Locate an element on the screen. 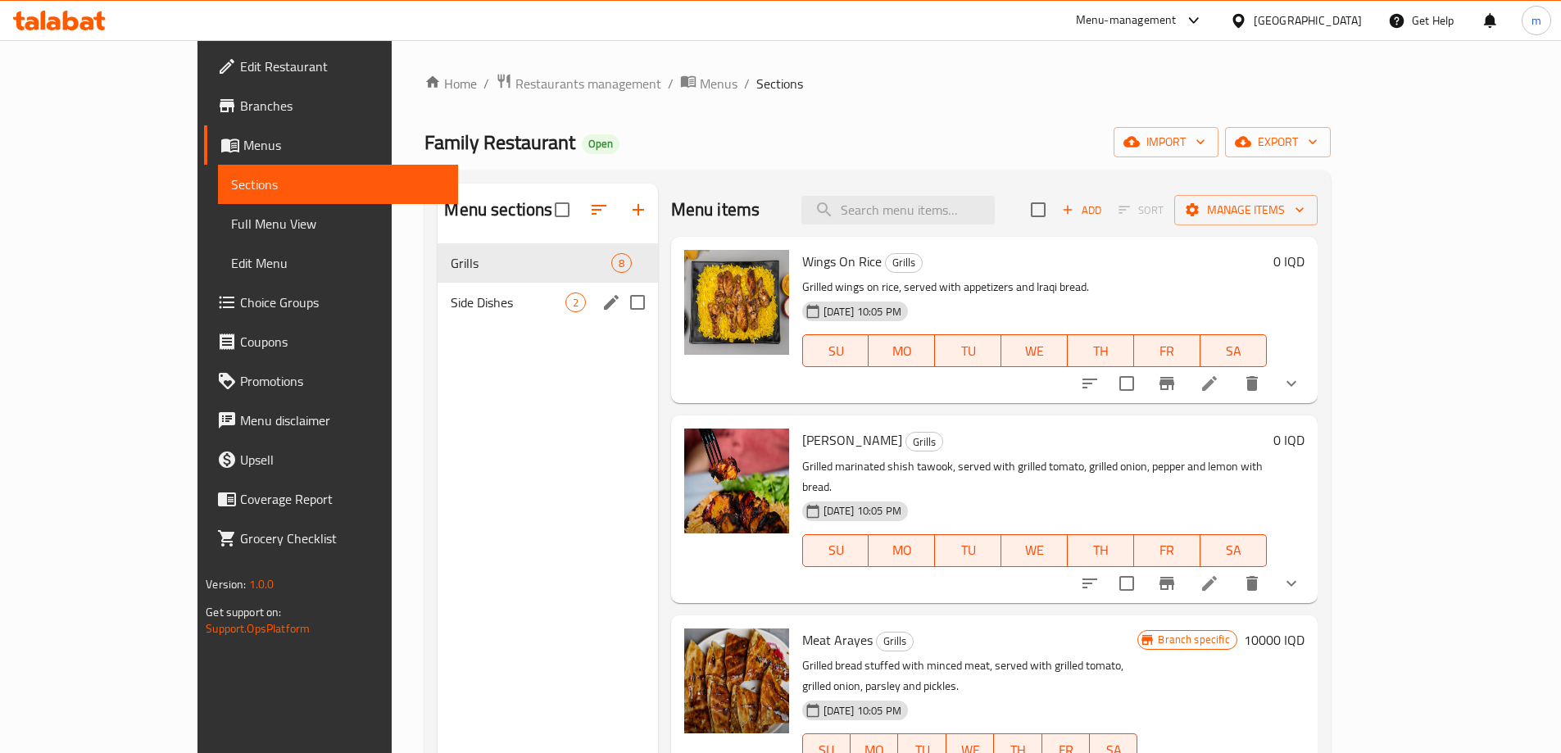 Image resolution: width=1561 pixels, height=753 pixels. button: Add section is located at coordinates (638, 210).